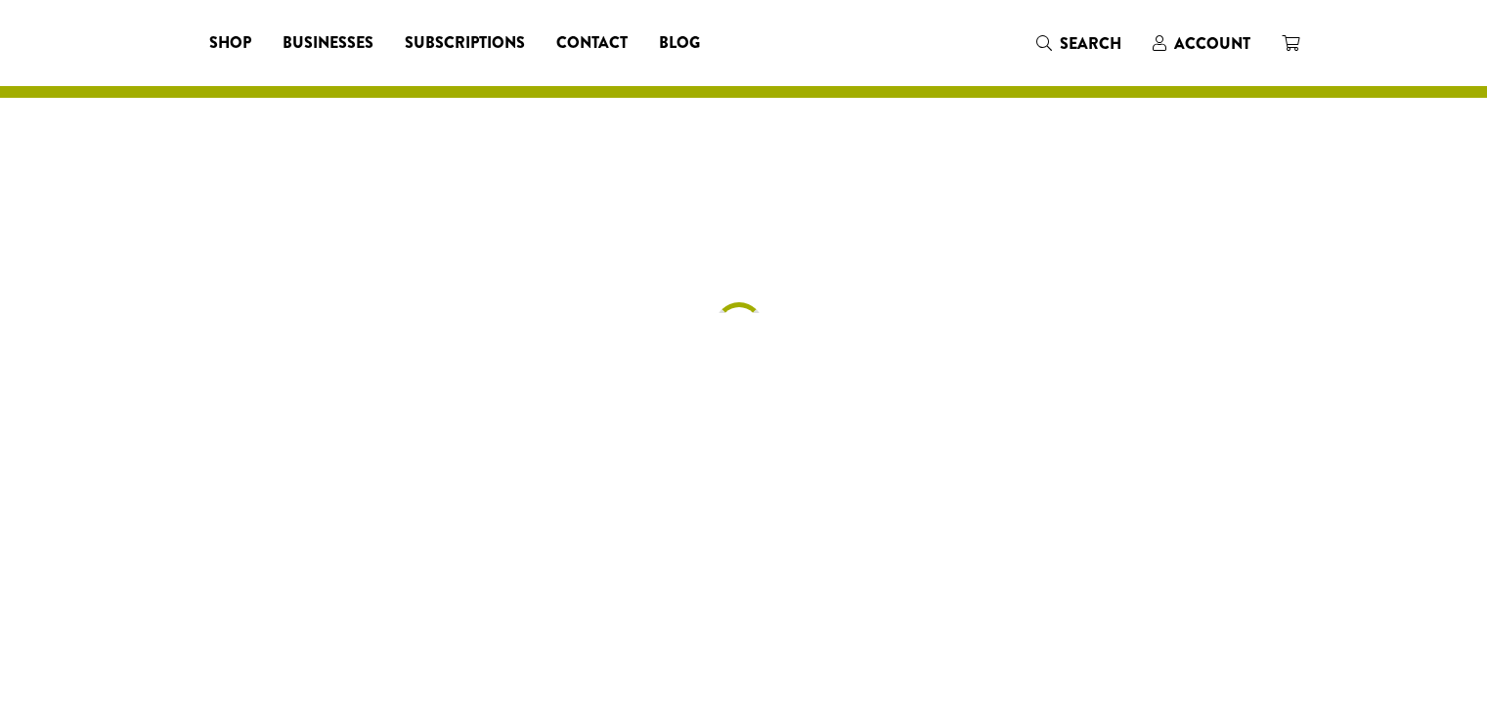 The width and height of the screenshot is (1487, 714). What do you see at coordinates (230, 43) in the screenshot?
I see `span: Shop` at bounding box center [230, 43].